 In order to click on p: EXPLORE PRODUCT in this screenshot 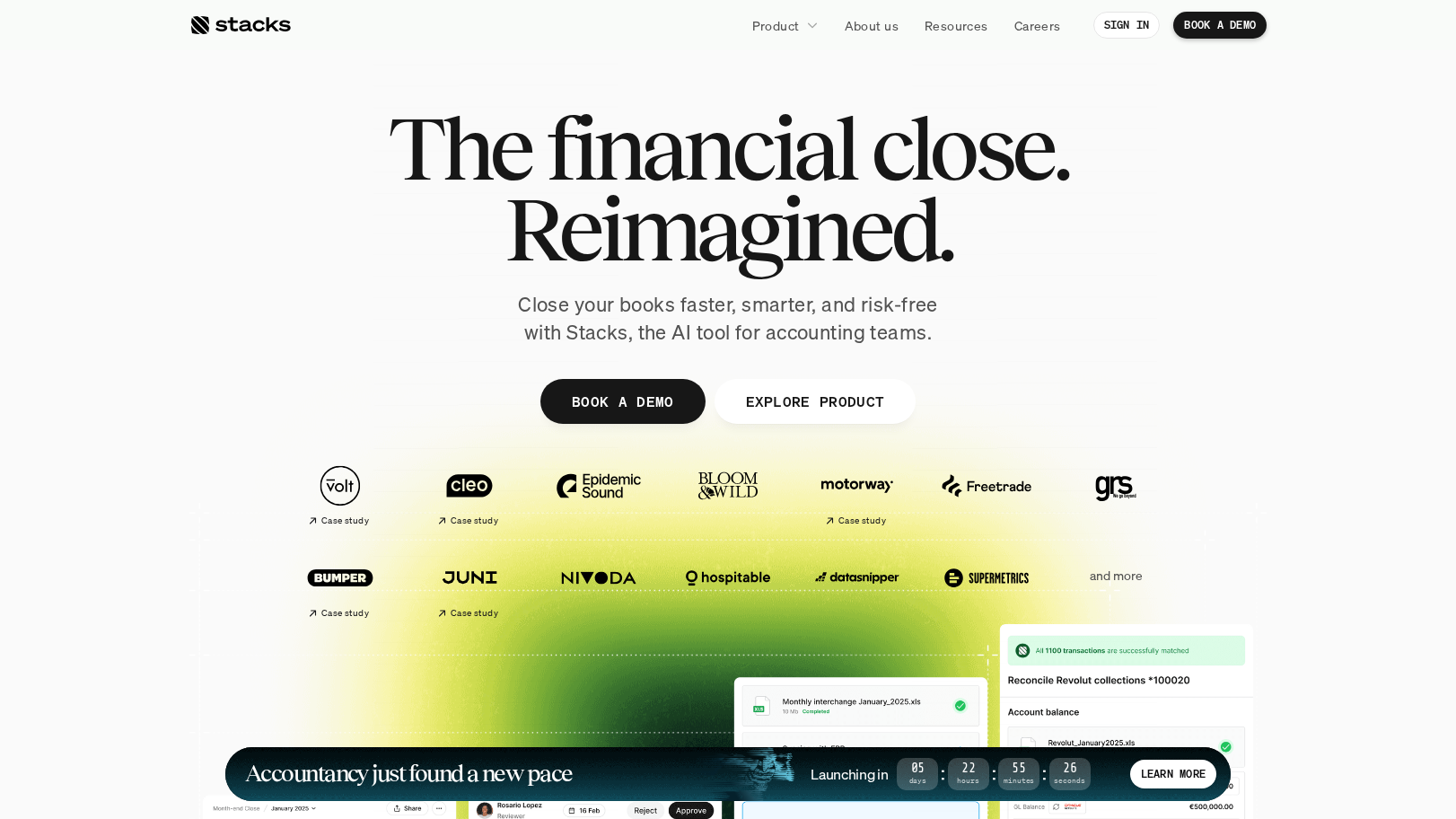, I will do `click(814, 400)`.